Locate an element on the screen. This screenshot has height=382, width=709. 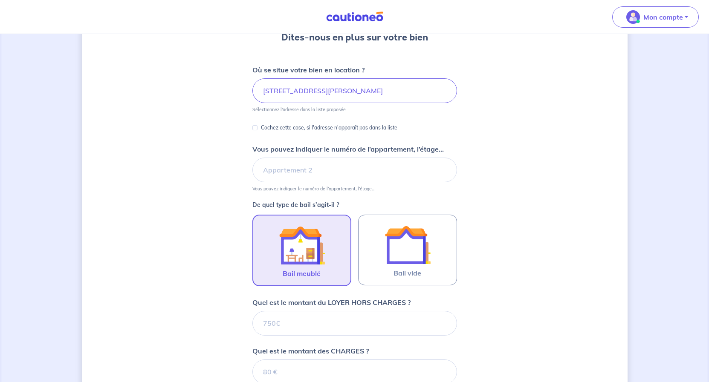
h3: Dites-nous en plus sur votre bien is located at coordinates (355, 38).